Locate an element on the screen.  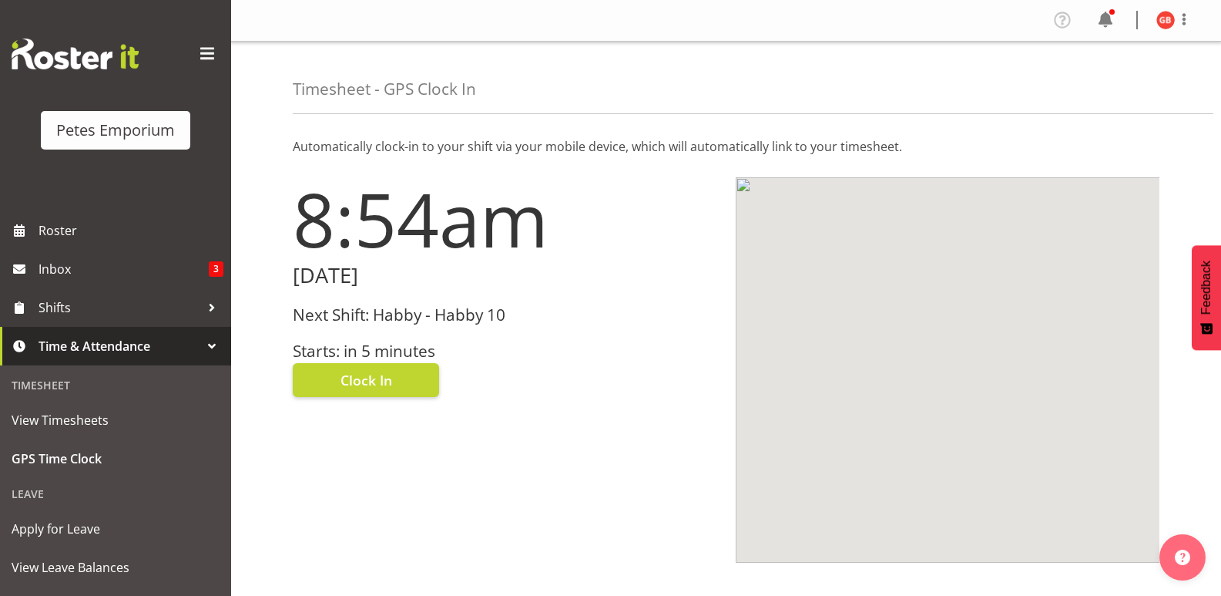
span: 3 is located at coordinates (216, 269).